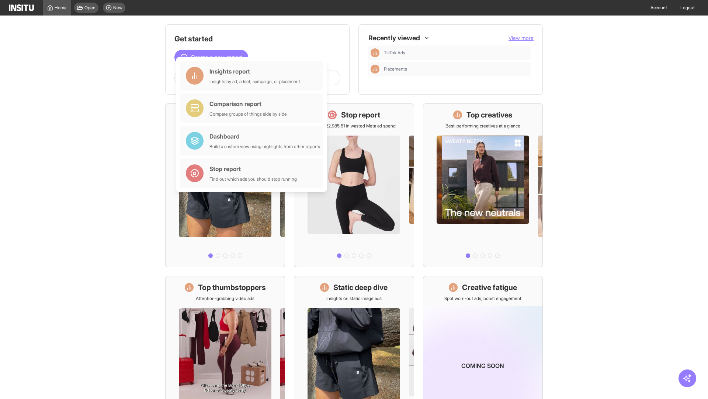 The image size is (708, 399). Describe the element at coordinates (225, 185) in the screenshot. I see `a: What's live nowSee all active ads instantly` at that location.